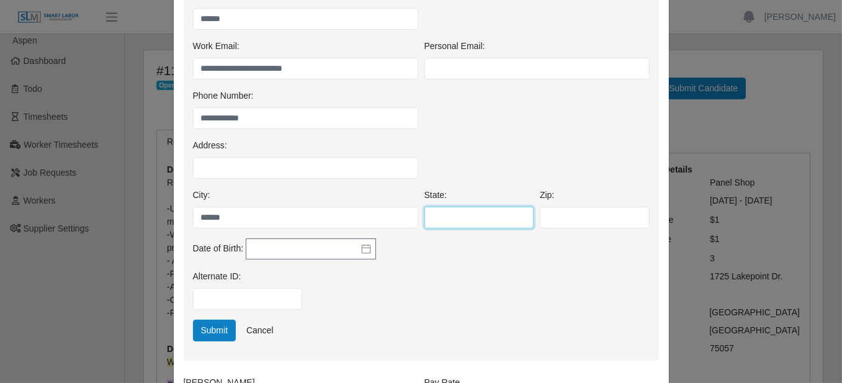  Describe the element at coordinates (223, 96) in the screenshot. I see `label: Phone Number:` at that location.